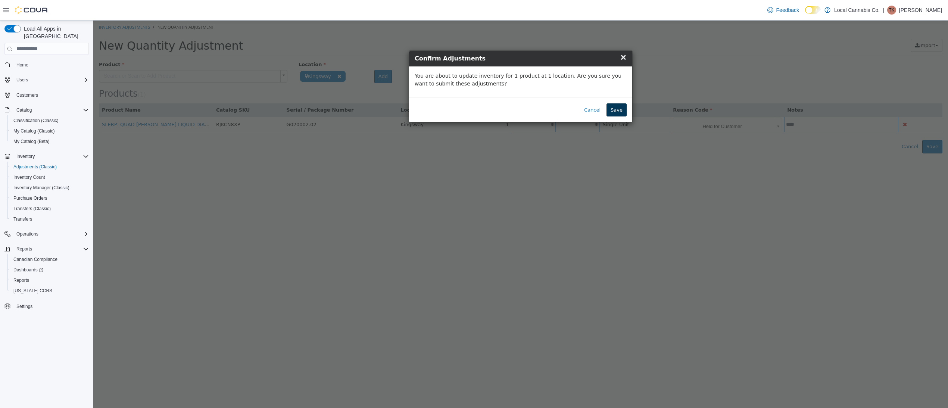 The height and width of the screenshot is (408, 948). What do you see at coordinates (50, 121) in the screenshot?
I see `button: Classification (Classic)` at bounding box center [50, 121].